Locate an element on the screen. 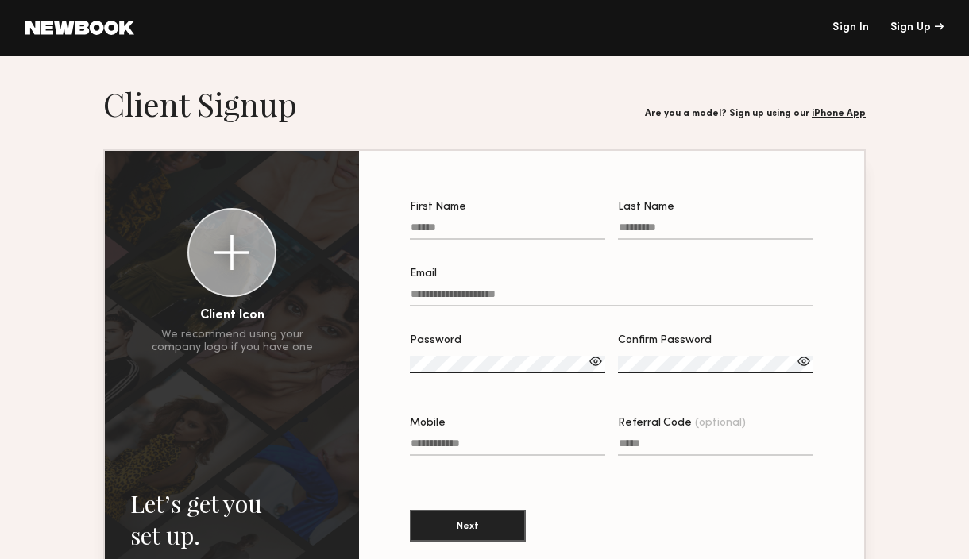 The width and height of the screenshot is (969, 559). div: Email is located at coordinates (612, 274).